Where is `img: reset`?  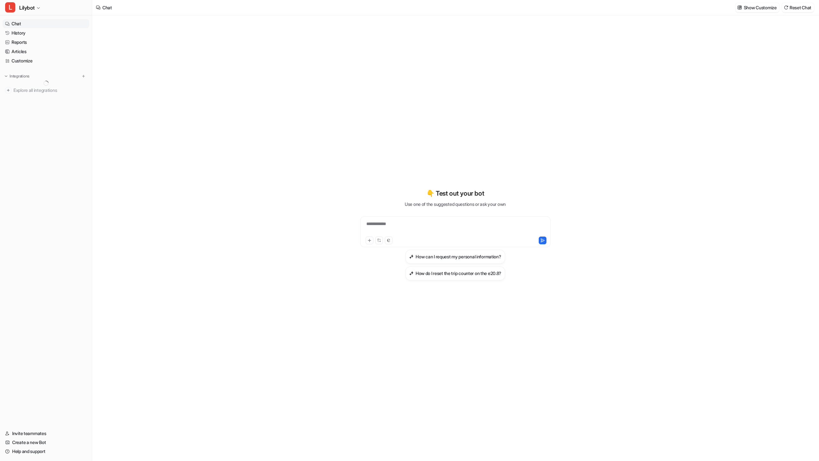
img: reset is located at coordinates (786, 7).